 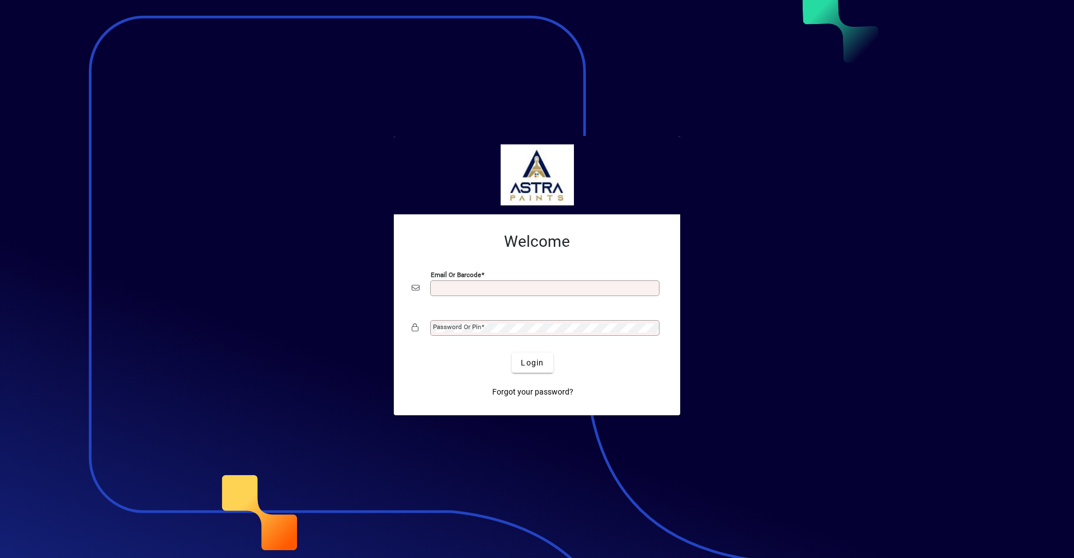 What do you see at coordinates (533, 392) in the screenshot?
I see `span: Forgot your password?` at bounding box center [533, 392].